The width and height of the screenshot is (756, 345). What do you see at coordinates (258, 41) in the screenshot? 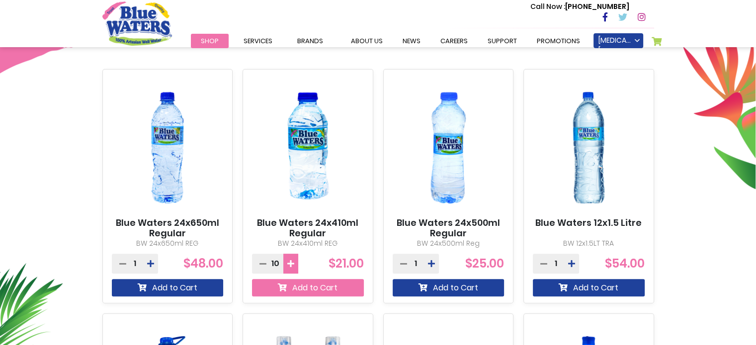
I see `span: Services` at bounding box center [258, 41].